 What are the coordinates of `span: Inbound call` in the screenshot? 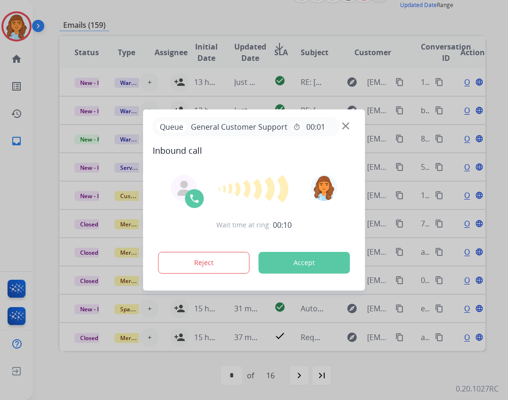 It's located at (254, 150).